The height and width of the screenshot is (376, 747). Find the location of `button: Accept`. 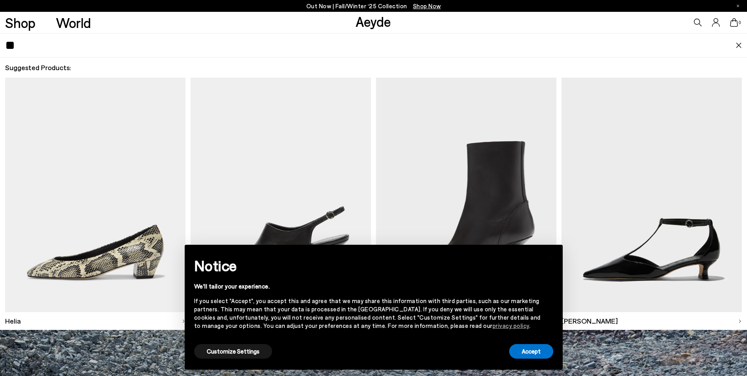

button: Accept is located at coordinates (531, 351).